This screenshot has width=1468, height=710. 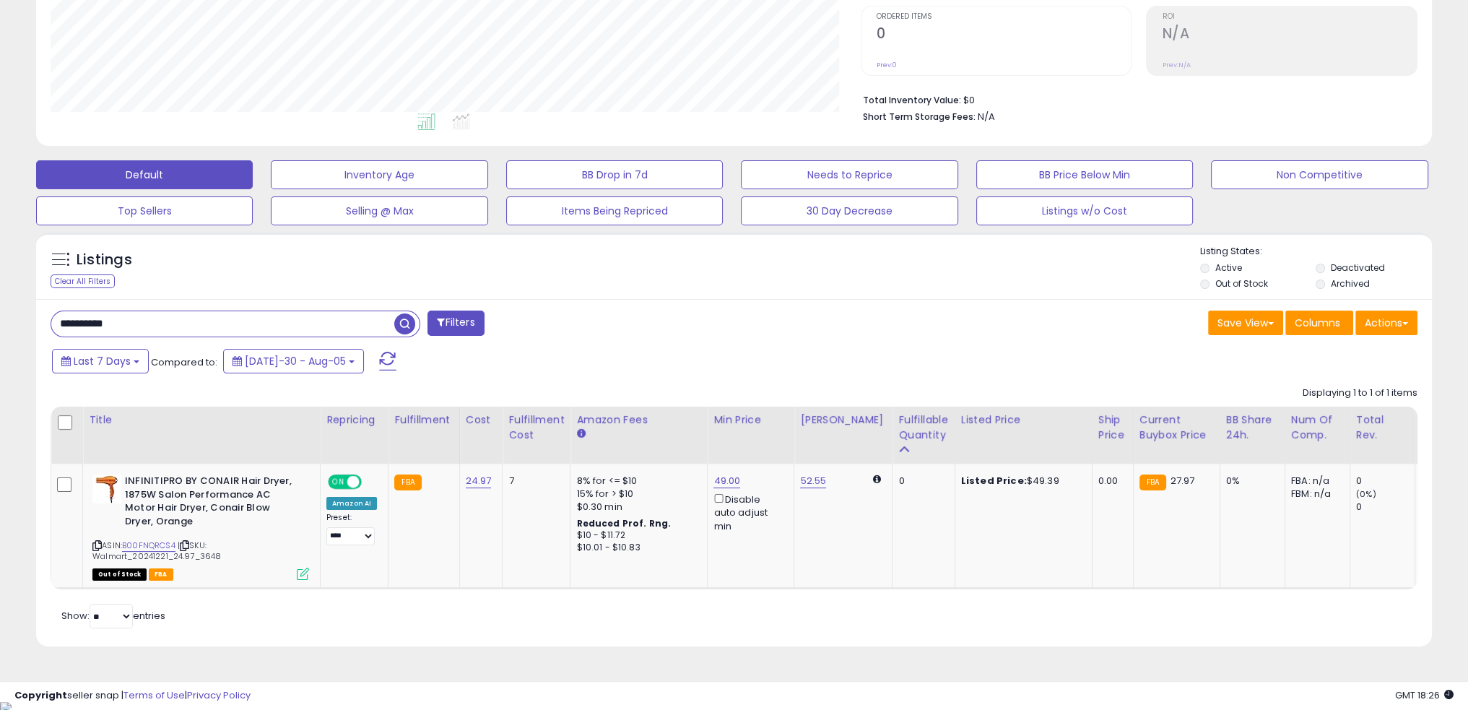 I want to click on div: seller snap | |, so click(x=132, y=695).